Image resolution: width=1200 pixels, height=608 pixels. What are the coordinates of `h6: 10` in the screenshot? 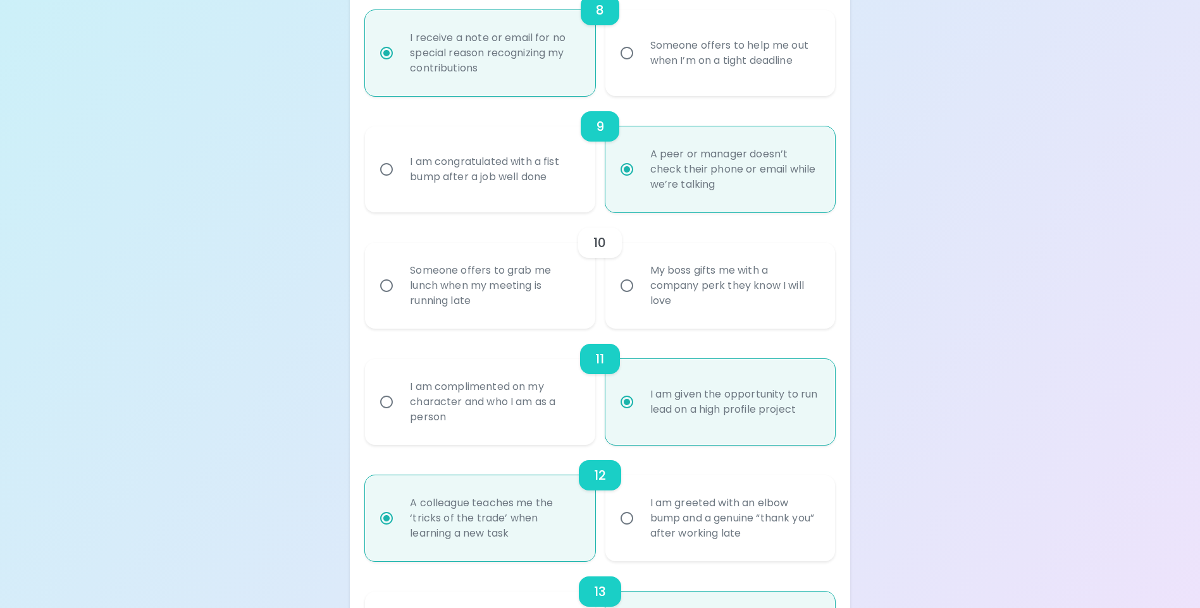 It's located at (600, 243).